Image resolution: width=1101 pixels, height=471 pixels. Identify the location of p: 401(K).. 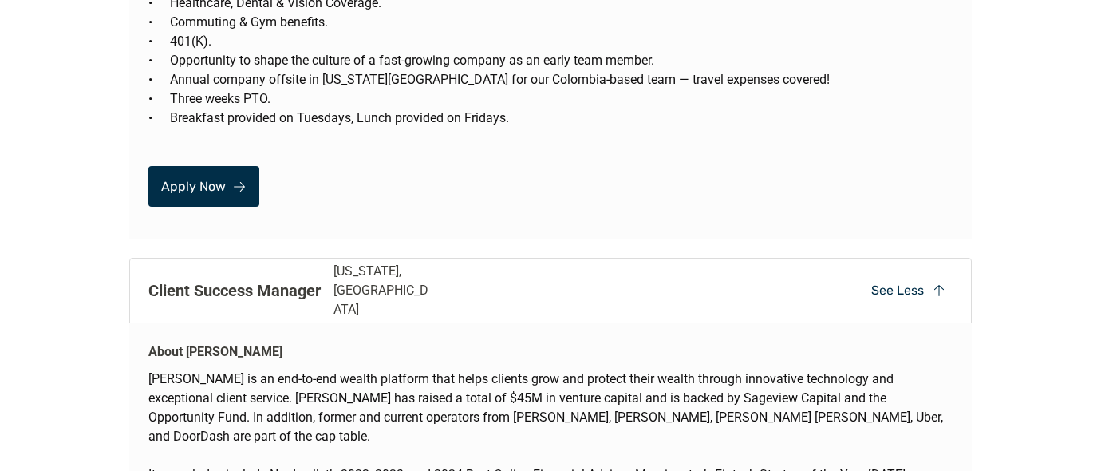
(561, 41).